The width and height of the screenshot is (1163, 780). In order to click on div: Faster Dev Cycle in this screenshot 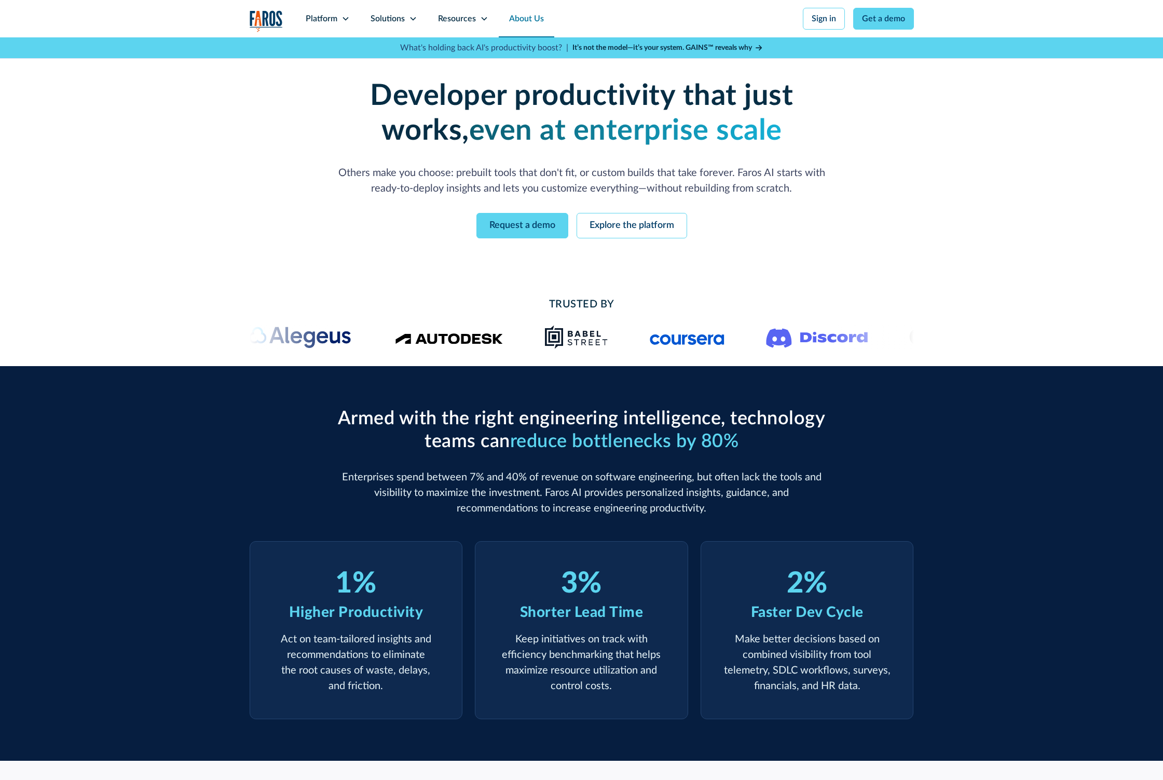, I will do `click(807, 612)`.